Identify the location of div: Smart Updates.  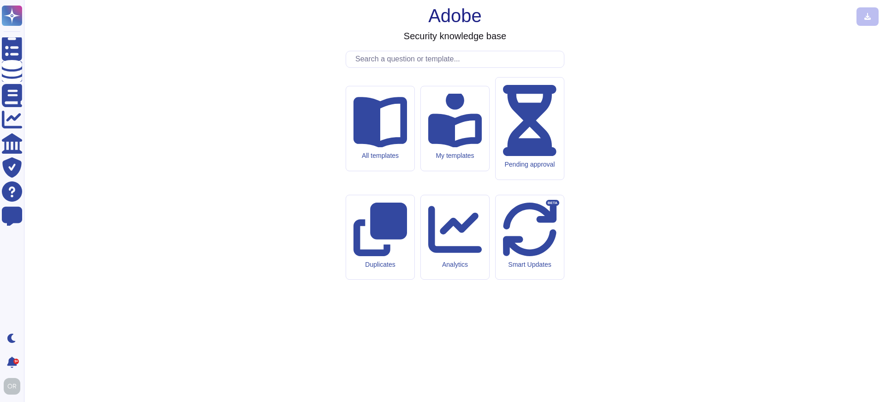
(529, 264).